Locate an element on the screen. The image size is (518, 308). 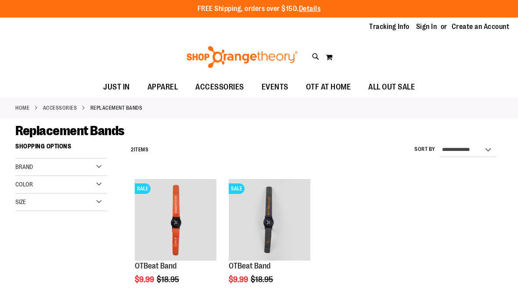
h2: Items is located at coordinates (140, 150).